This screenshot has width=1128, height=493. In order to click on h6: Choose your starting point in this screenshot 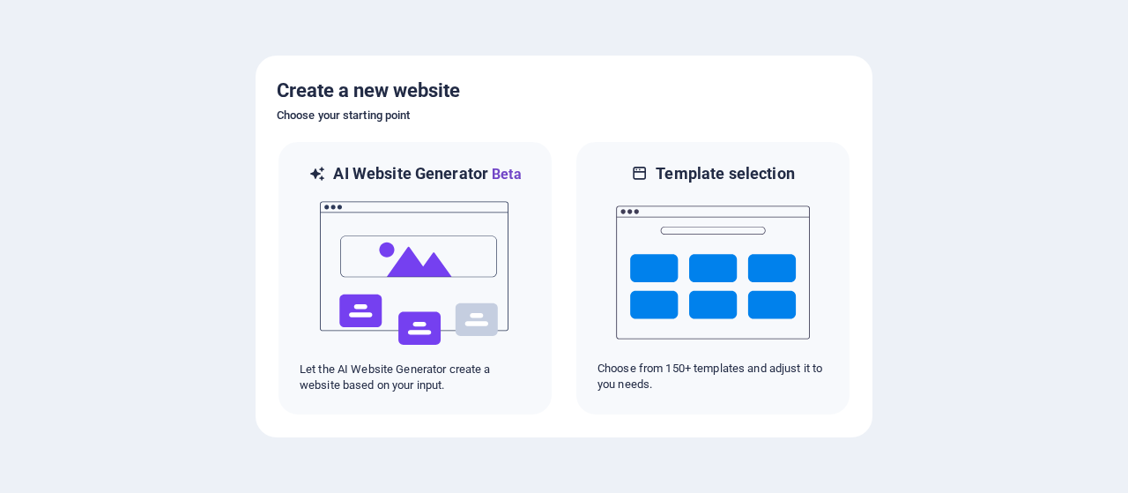, I will do `click(564, 115)`.